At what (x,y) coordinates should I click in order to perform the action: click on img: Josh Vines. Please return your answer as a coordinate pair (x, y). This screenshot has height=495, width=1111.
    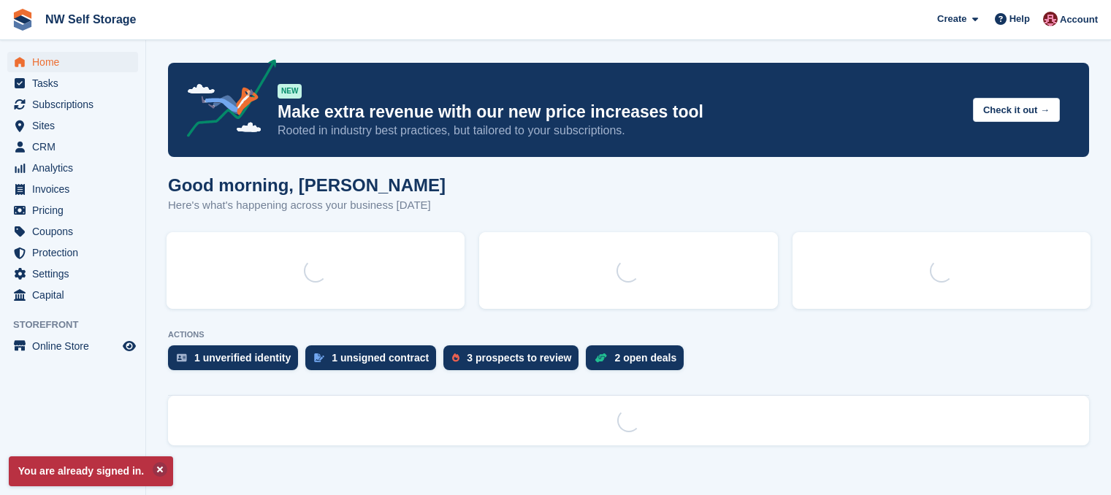
    Looking at the image, I should click on (1050, 19).